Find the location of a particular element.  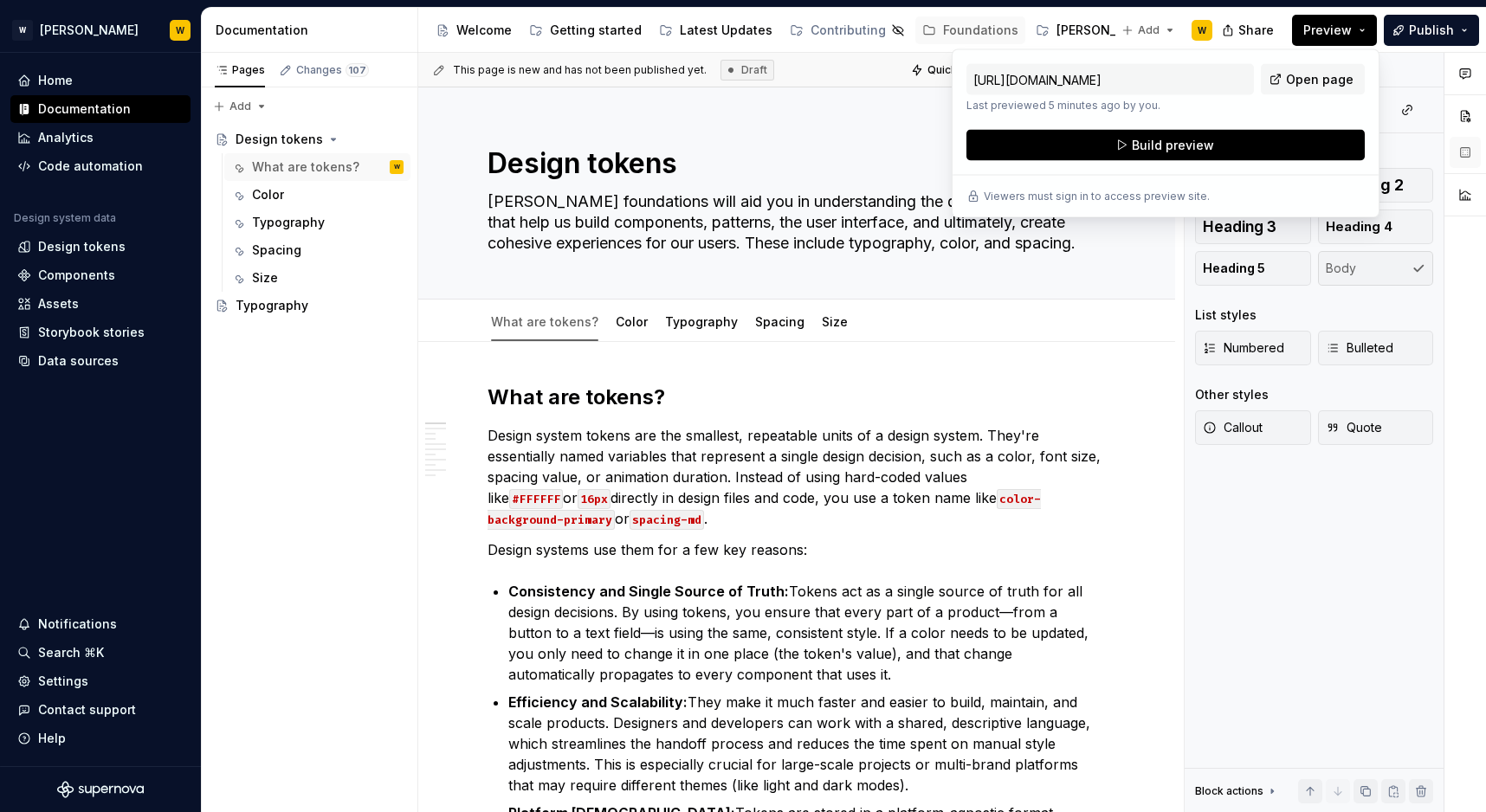

button: Build preview is located at coordinates (1166, 145).